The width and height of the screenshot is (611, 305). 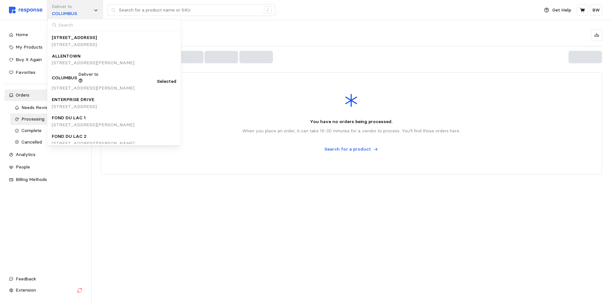 What do you see at coordinates (189, 10) in the screenshot?
I see `input: Search for a product name or SKU` at bounding box center [189, 10].